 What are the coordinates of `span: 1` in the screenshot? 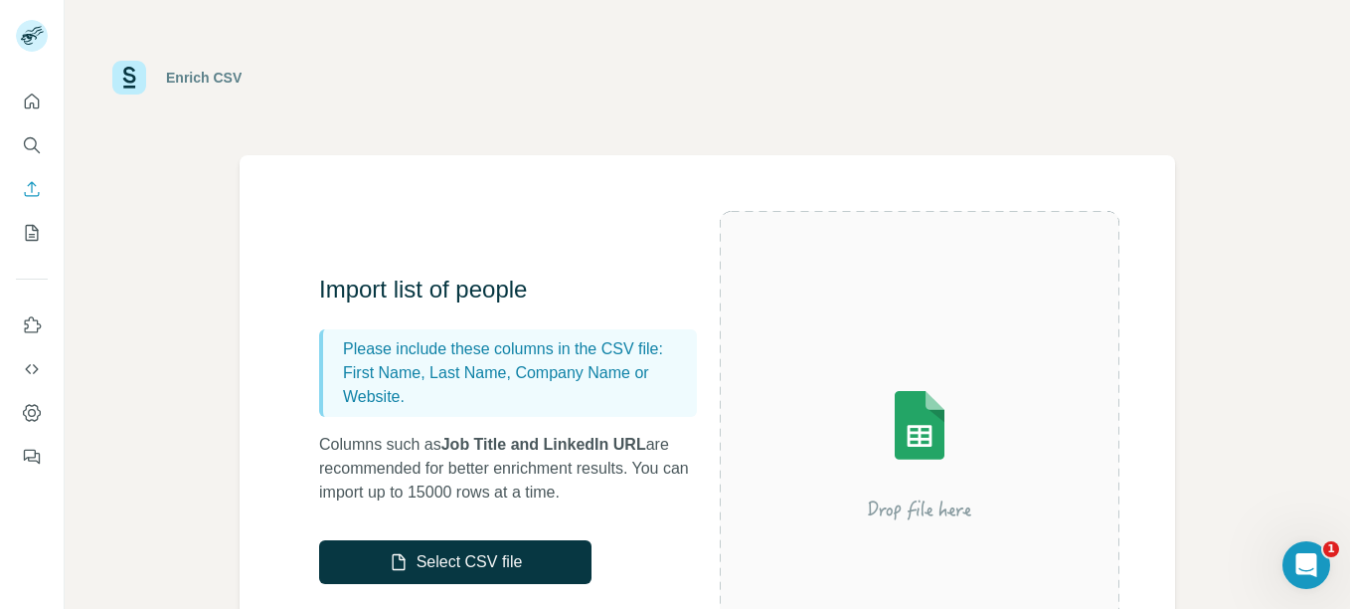 It's located at (1331, 549).